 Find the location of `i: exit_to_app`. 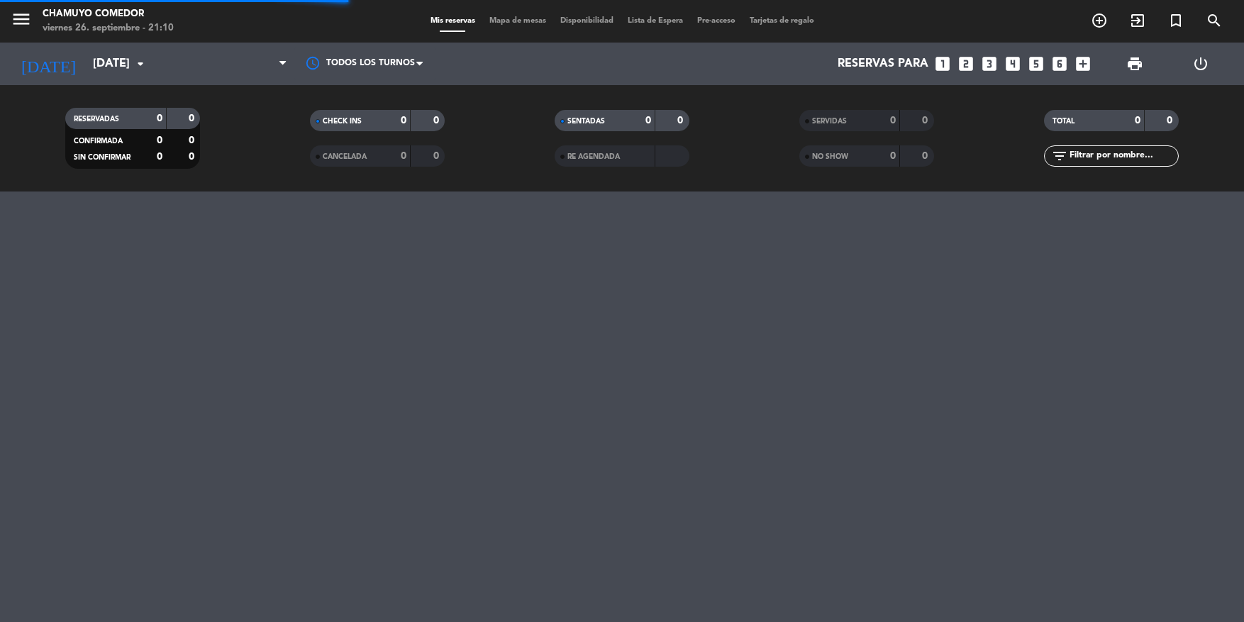

i: exit_to_app is located at coordinates (1138, 21).